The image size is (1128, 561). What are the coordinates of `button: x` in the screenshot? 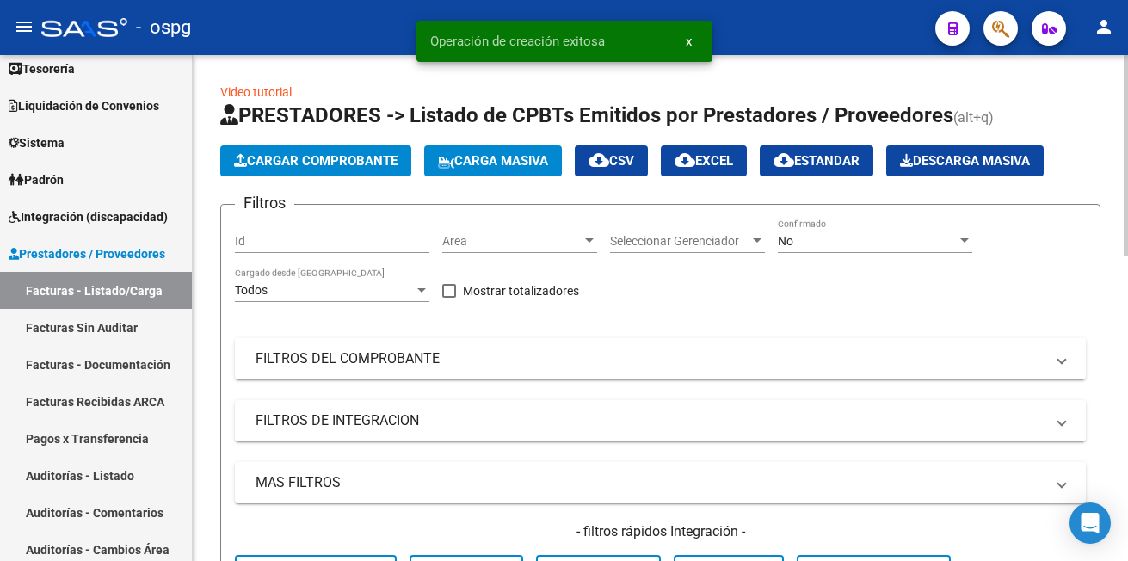 It's located at (688, 41).